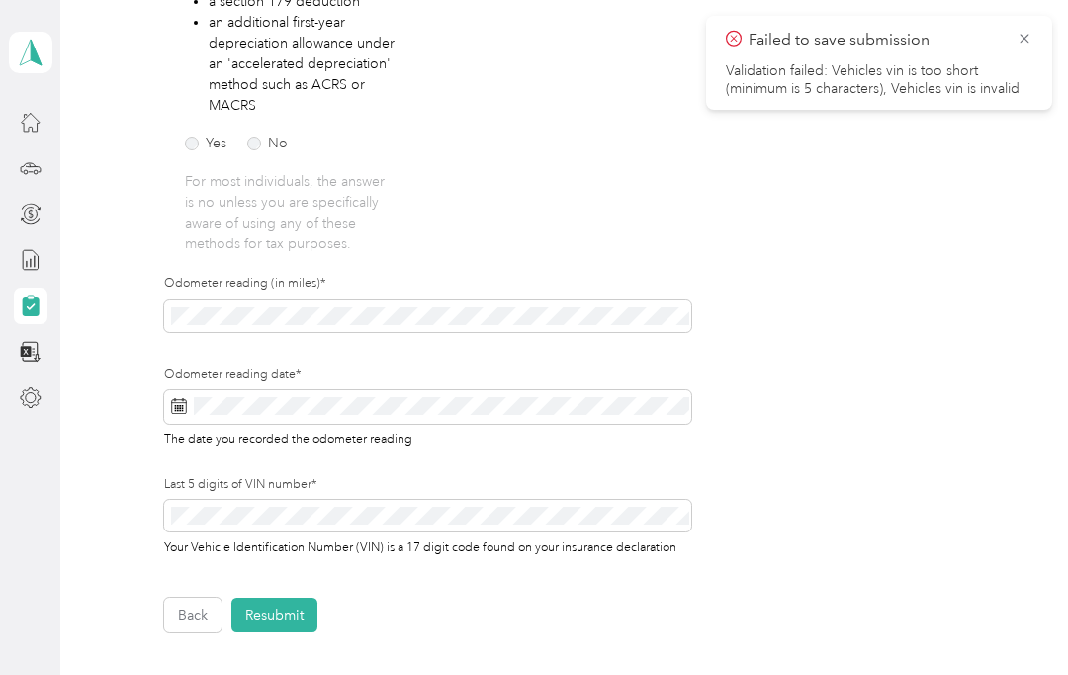  What do you see at coordinates (288, 437) in the screenshot?
I see `span: The date you recorded the odometer reading` at bounding box center [288, 437].